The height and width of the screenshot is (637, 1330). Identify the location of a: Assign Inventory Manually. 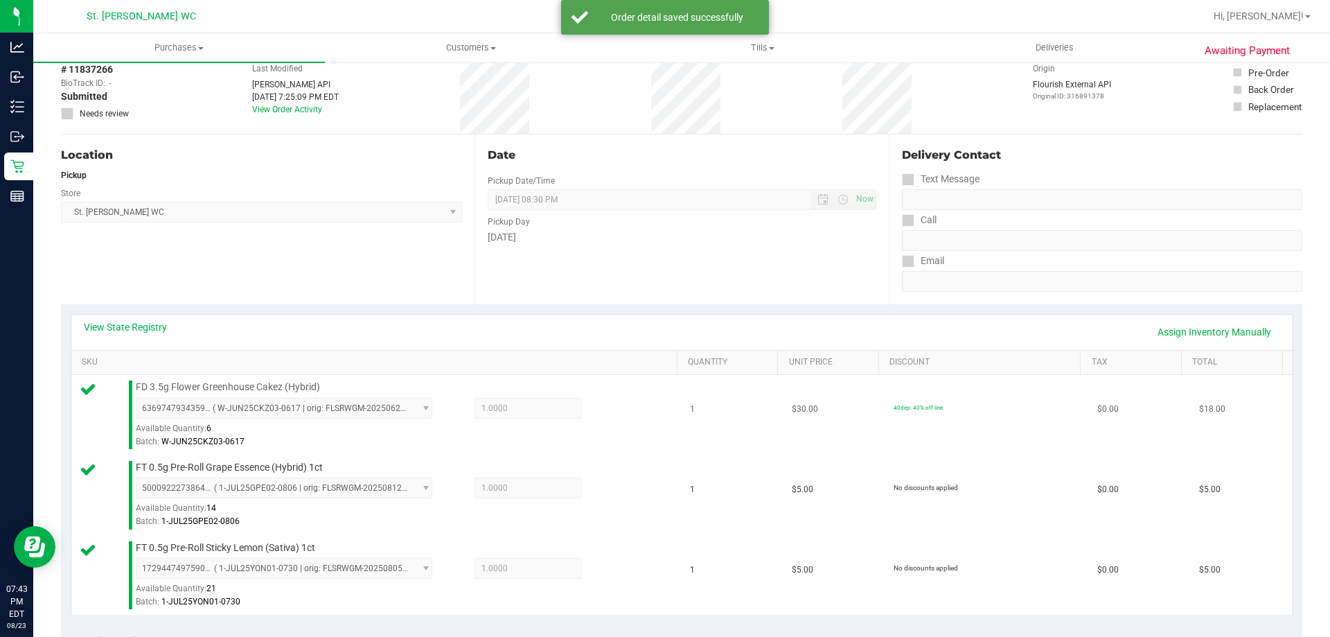
(1215, 332).